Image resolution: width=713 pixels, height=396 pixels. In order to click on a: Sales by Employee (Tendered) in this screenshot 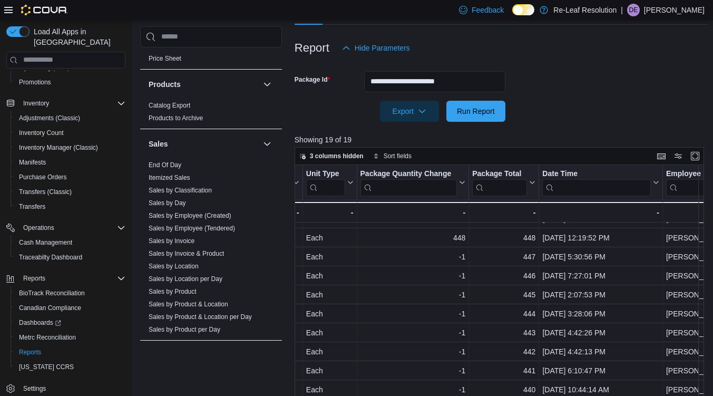, I will do `click(192, 228)`.